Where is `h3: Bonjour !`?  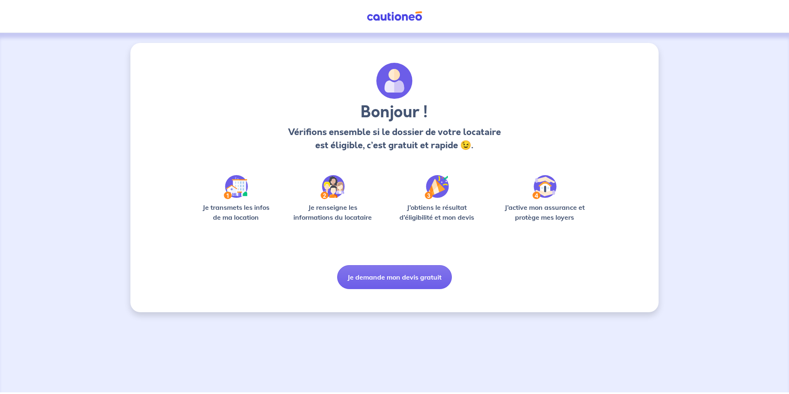 h3: Bonjour ! is located at coordinates (394, 112).